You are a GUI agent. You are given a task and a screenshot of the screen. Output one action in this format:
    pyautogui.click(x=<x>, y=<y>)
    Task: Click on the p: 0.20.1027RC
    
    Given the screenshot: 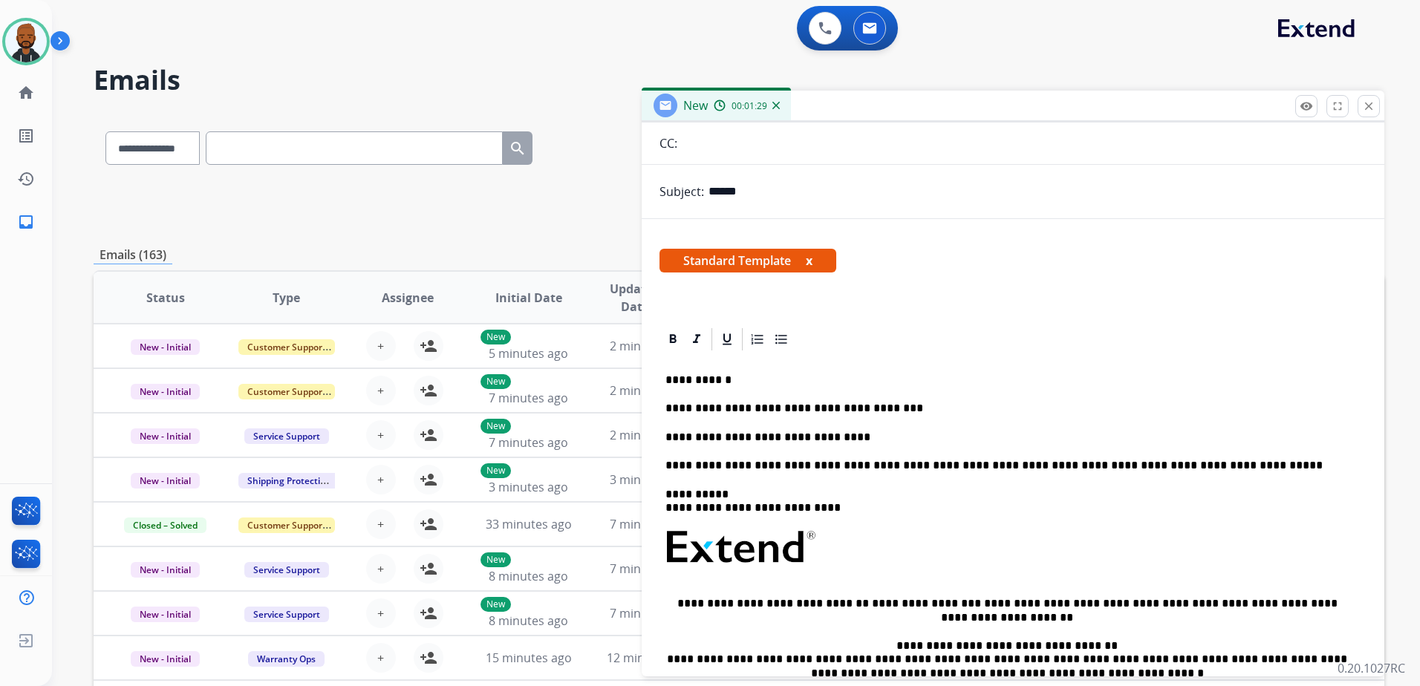 What is the action you would take?
    pyautogui.click(x=1371, y=668)
    